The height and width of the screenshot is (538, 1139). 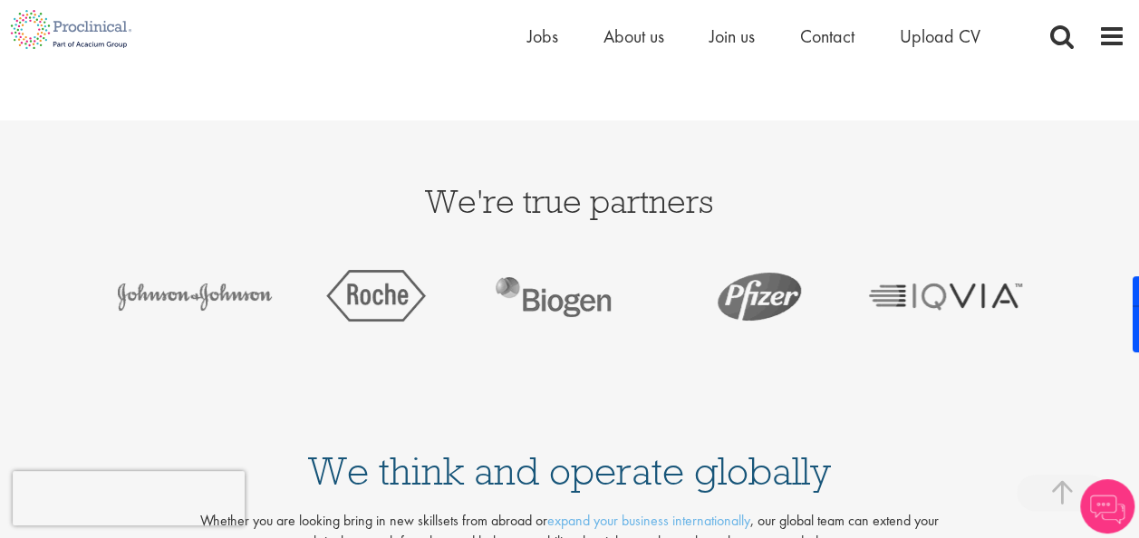 I want to click on a: Jobs, so click(x=543, y=36).